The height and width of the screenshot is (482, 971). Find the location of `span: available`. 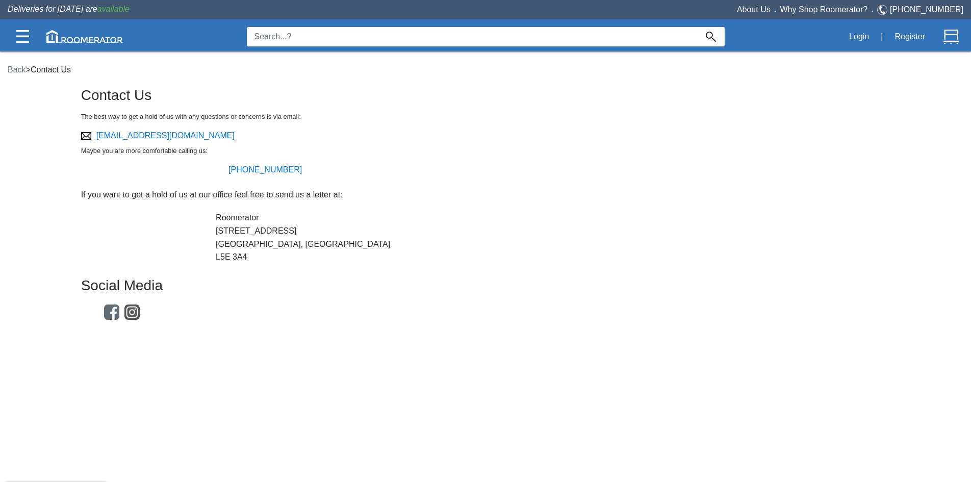

span: available is located at coordinates (113, 9).